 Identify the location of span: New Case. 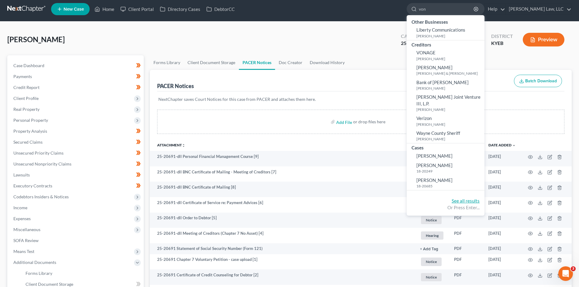
(74, 9).